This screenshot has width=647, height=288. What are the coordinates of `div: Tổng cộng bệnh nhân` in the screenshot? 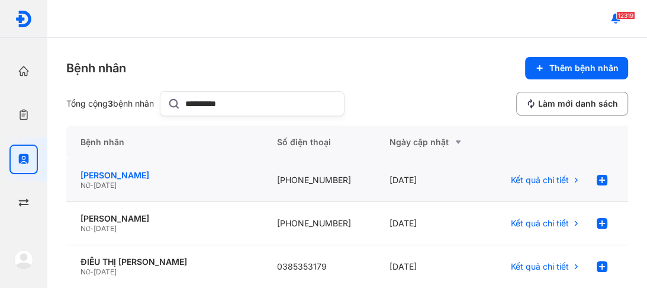 It's located at (111, 104).